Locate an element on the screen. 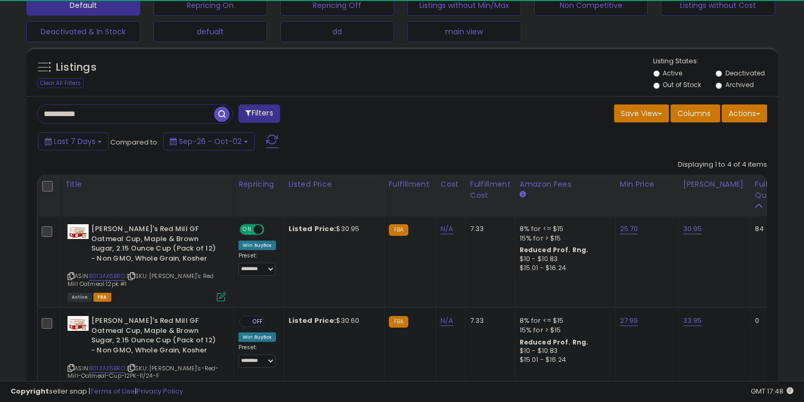  a: Terms of Use is located at coordinates (112, 391).